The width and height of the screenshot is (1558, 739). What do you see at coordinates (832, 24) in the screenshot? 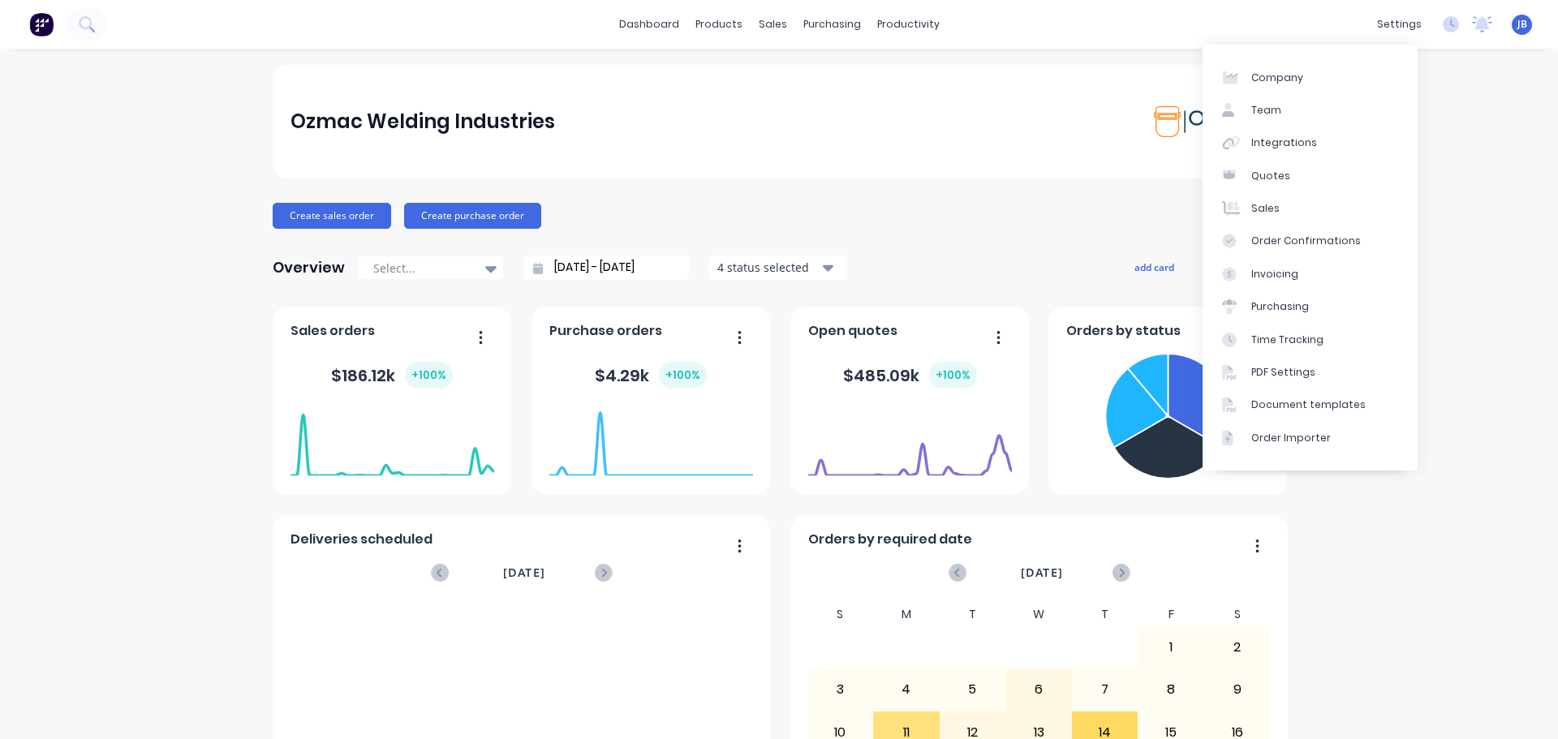
I see `div: purchasing` at bounding box center [832, 24].